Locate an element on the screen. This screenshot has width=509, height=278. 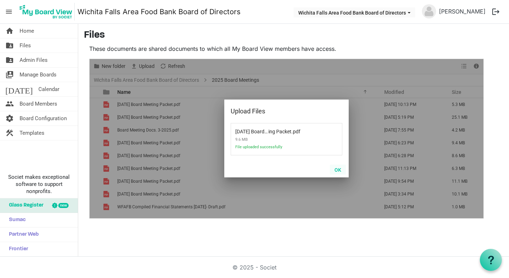
span: Files is located at coordinates (25, 45).